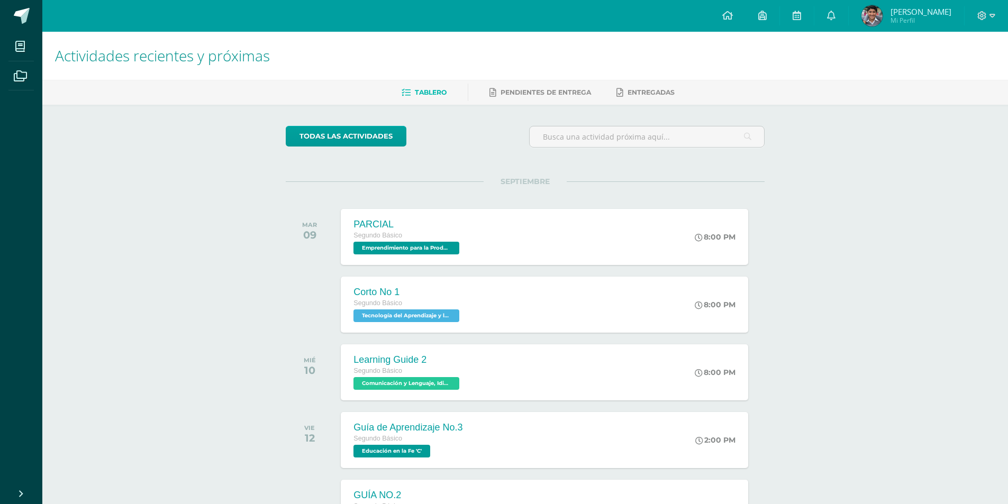  Describe the element at coordinates (392, 451) in the screenshot. I see `span: Educación en la Fe 'C'` at that location.